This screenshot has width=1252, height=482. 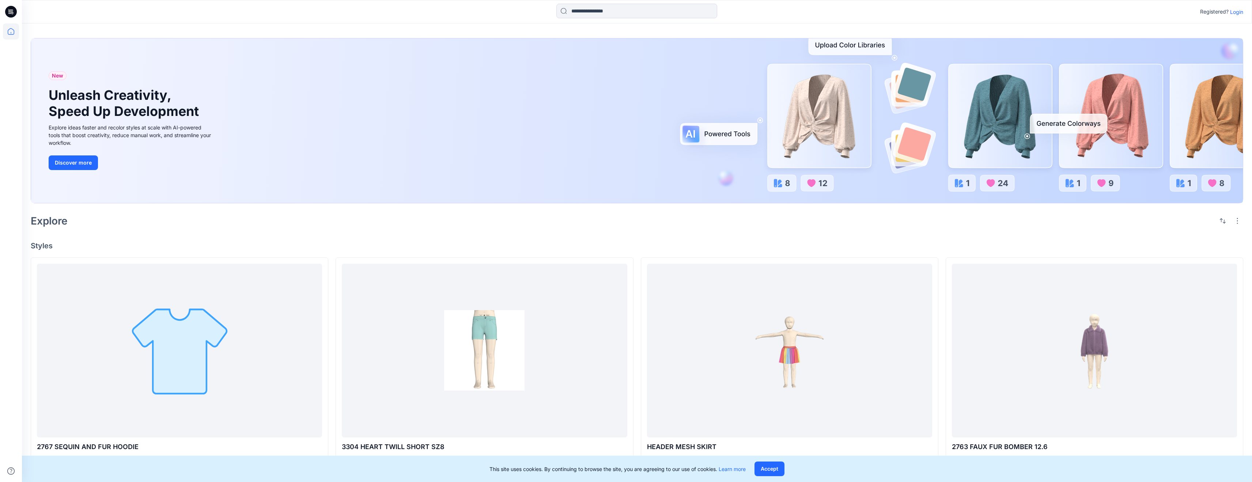 I want to click on span: New, so click(x=57, y=76).